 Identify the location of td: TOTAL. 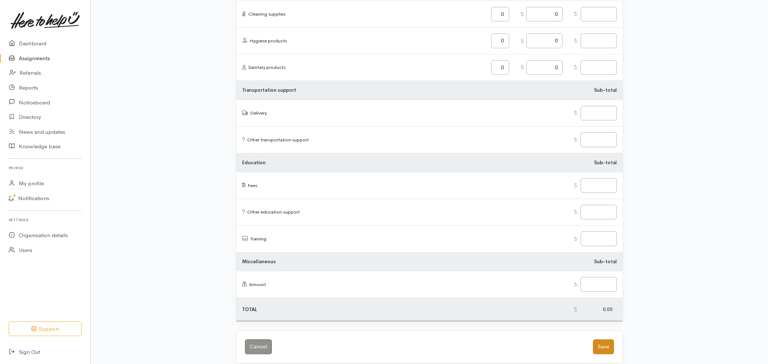
(402, 309).